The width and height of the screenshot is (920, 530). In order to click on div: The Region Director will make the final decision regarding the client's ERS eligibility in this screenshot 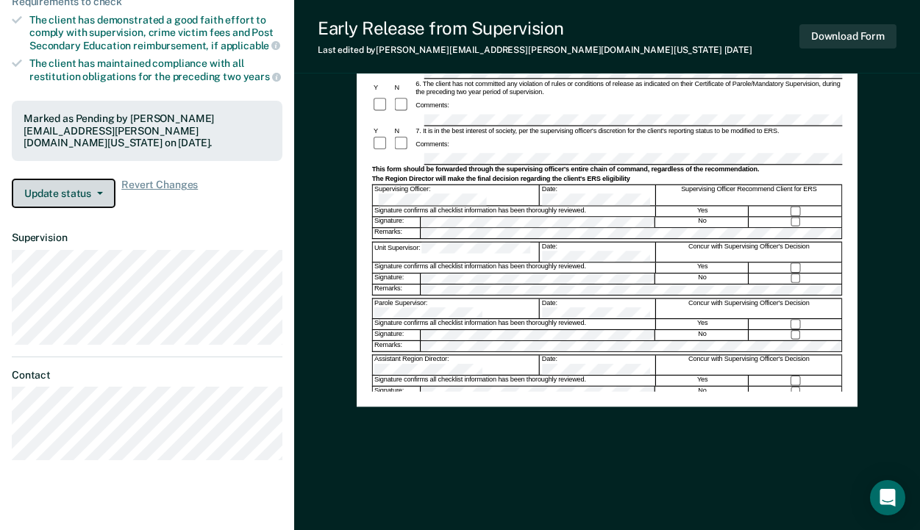, I will do `click(607, 179)`.